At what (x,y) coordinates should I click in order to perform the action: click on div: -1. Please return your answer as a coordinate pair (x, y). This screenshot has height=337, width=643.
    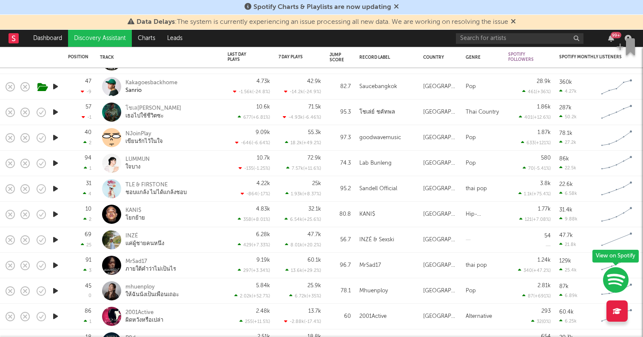
    Looking at the image, I should click on (86, 117).